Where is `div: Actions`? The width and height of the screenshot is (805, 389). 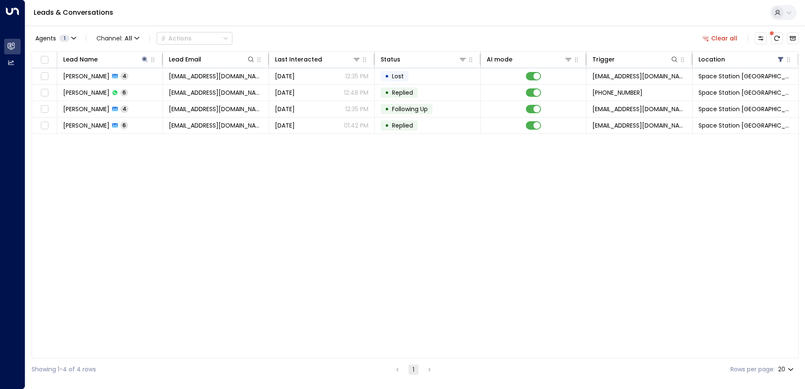 div: Actions is located at coordinates (176, 38).